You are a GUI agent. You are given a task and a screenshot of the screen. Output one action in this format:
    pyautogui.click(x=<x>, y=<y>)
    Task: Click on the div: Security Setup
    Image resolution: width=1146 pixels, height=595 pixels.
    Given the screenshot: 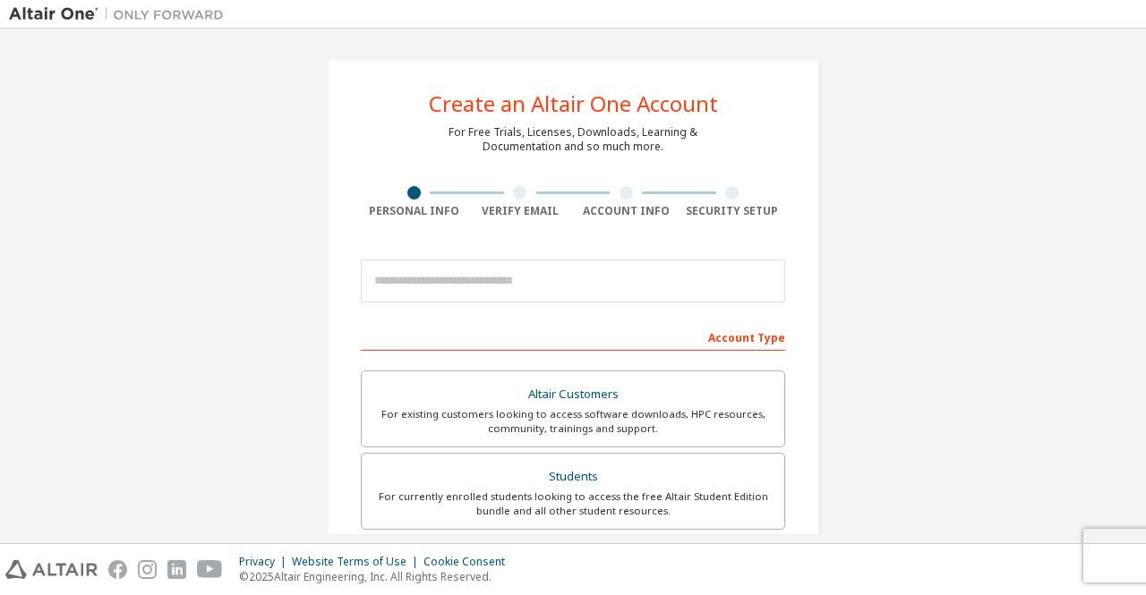 What is the action you would take?
    pyautogui.click(x=732, y=211)
    